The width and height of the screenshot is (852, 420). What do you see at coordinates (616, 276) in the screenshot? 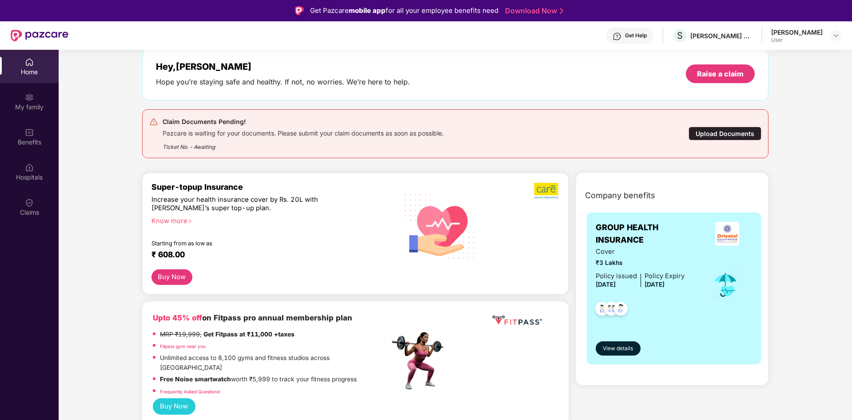
I see `div: Policy issued` at bounding box center [616, 276].